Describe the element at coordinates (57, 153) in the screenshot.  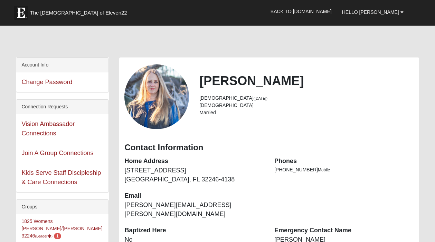
I see `a: Join A Group Connections` at that location.